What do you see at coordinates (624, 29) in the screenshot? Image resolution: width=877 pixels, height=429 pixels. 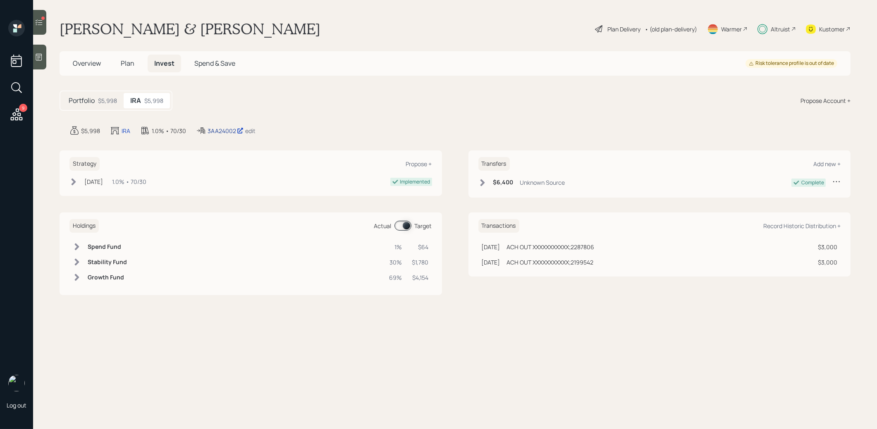 I see `div: Plan Delivery` at bounding box center [624, 29].